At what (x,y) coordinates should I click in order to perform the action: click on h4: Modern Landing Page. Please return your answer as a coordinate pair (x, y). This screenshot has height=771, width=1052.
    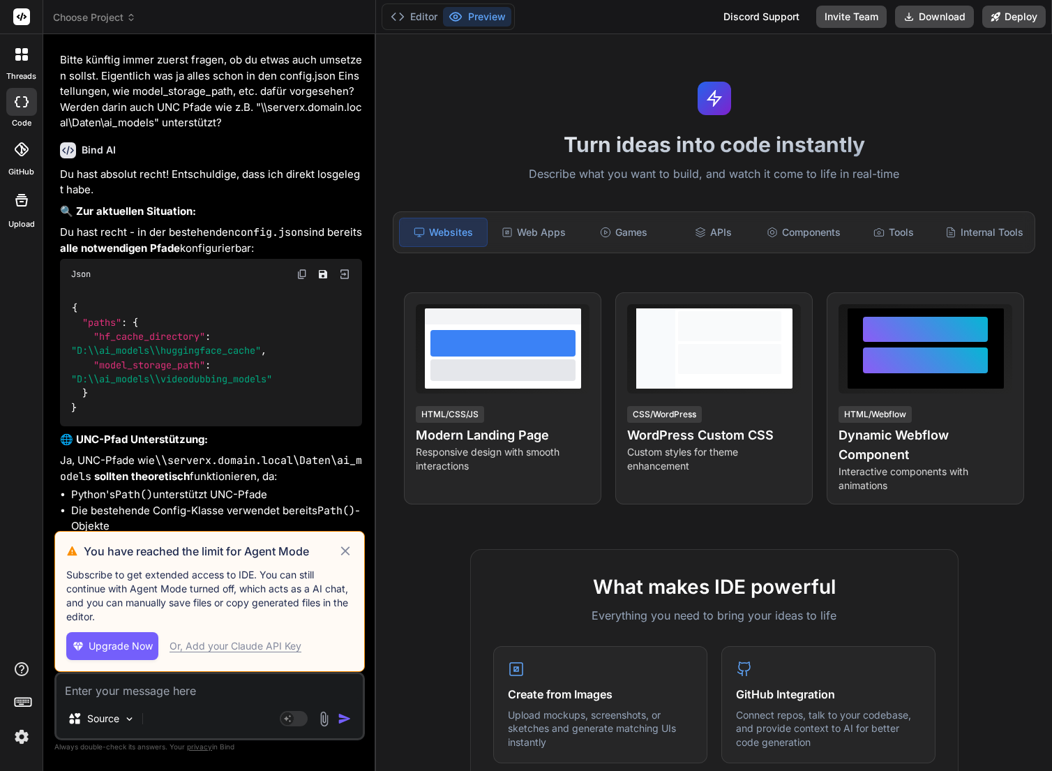
    Looking at the image, I should click on (502, 435).